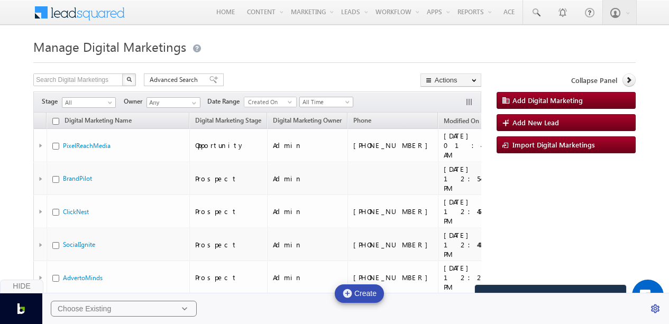 The image size is (669, 324). What do you see at coordinates (83, 278) in the screenshot?
I see `a: AdvertoMinds` at bounding box center [83, 278].